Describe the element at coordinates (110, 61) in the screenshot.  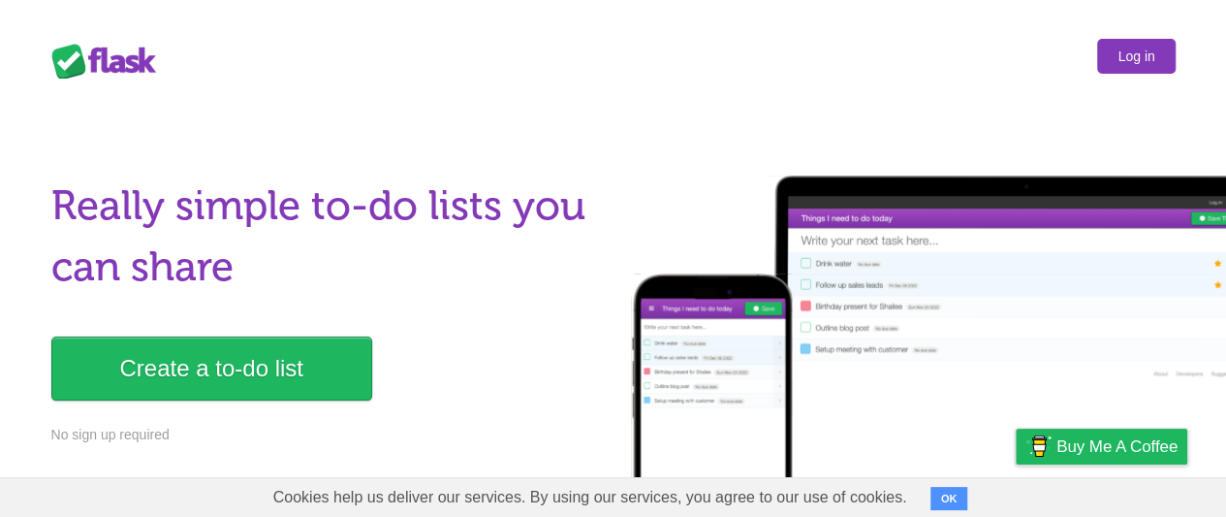
I see `div: Flask Lists` at that location.